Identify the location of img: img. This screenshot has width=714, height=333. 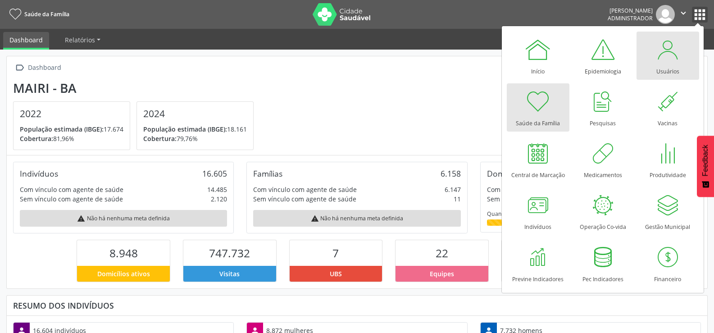
(666, 14).